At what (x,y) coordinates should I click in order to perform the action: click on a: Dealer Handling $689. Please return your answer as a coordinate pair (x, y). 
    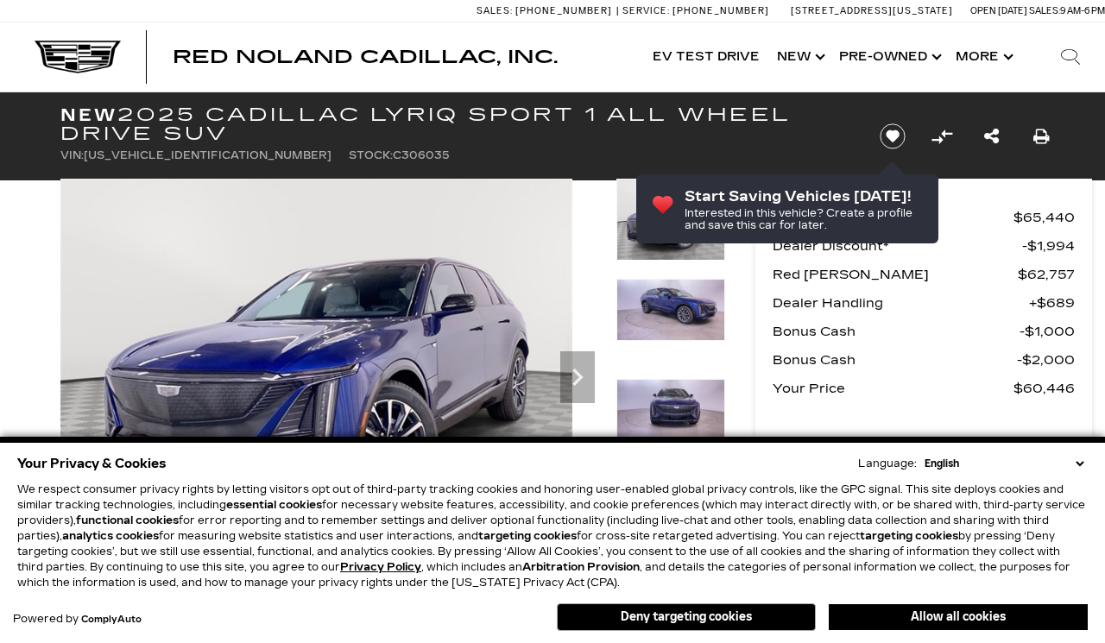
    Looking at the image, I should click on (923, 303).